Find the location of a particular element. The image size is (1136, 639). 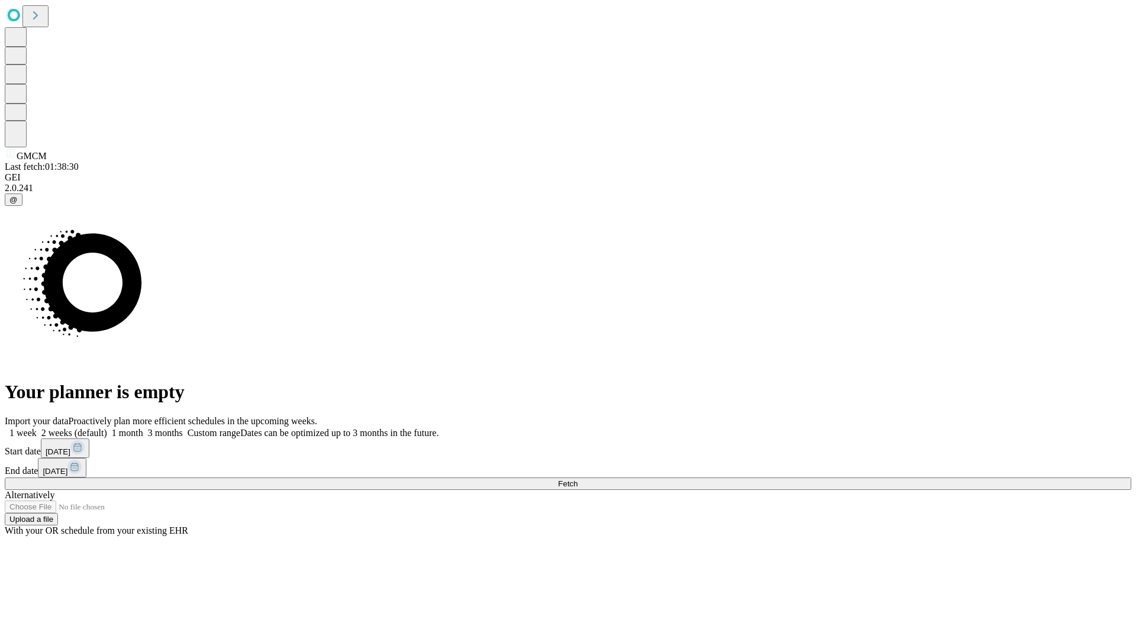

span: Dates can be optimized up to 3 months in the future. is located at coordinates (339, 433).